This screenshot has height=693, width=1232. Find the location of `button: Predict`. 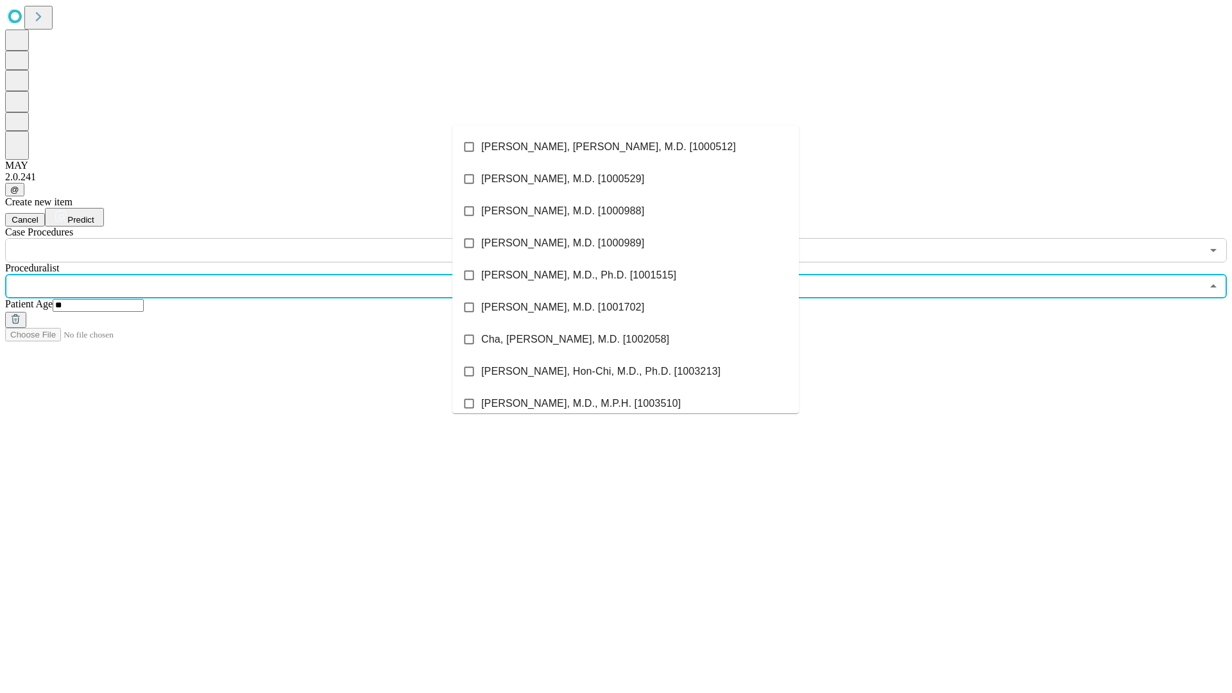

button: Predict is located at coordinates (74, 217).